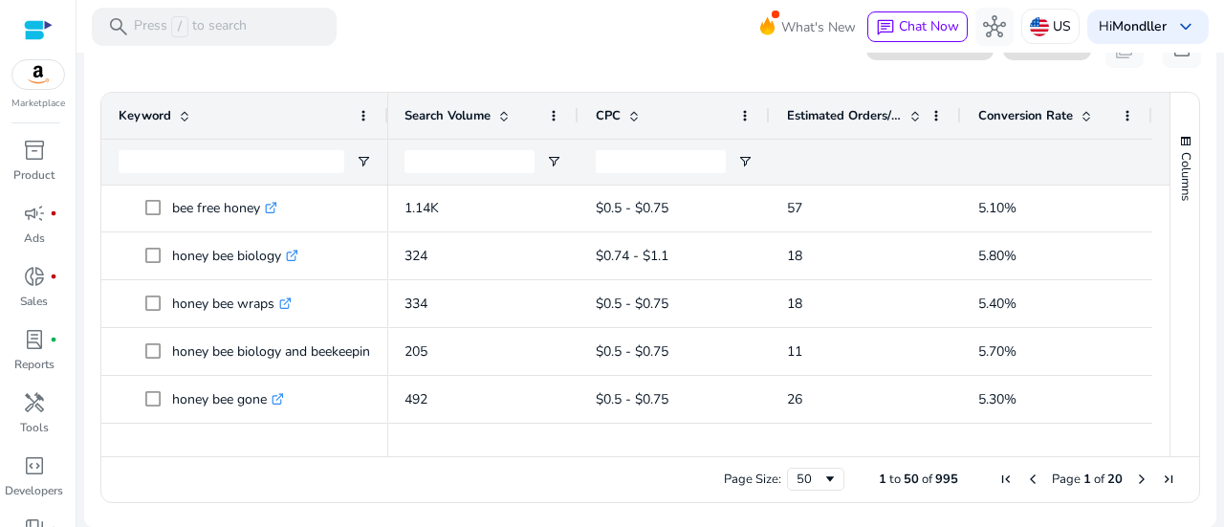 The width and height of the screenshot is (1224, 527). I want to click on span: Conversion Rate, so click(1025, 116).